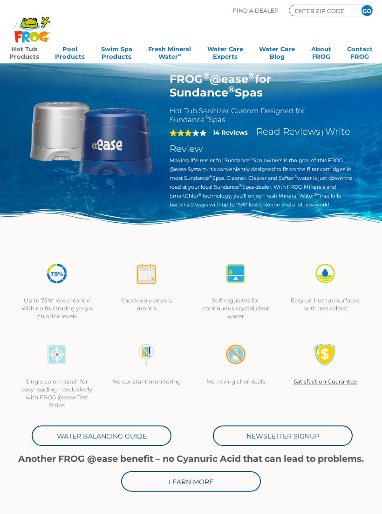  I want to click on a: Read Reviews, so click(288, 131).